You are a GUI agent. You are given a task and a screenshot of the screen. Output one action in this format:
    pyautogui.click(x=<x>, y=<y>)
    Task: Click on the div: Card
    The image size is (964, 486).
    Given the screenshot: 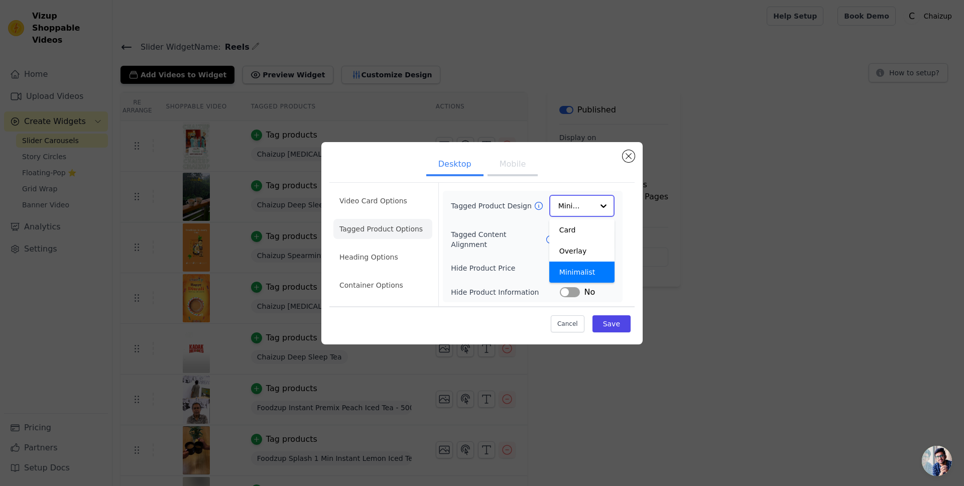 What is the action you would take?
    pyautogui.click(x=582, y=230)
    